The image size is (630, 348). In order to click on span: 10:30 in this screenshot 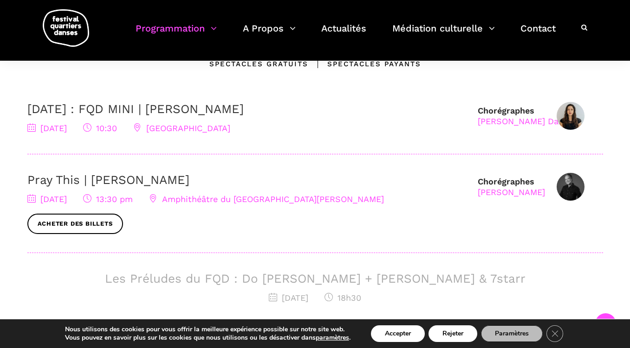, I will do `click(100, 128)`.